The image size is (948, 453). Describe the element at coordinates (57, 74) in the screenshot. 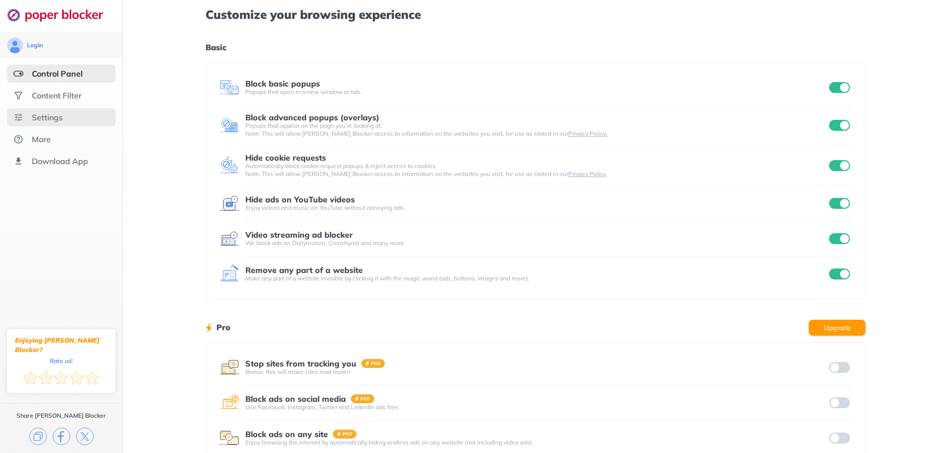

I see `div: Control Panel` at that location.